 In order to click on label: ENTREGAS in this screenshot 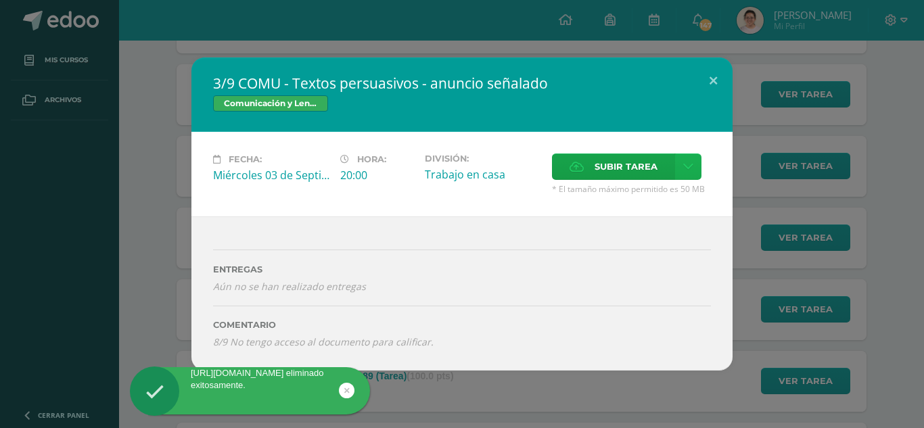, I will do `click(462, 269)`.